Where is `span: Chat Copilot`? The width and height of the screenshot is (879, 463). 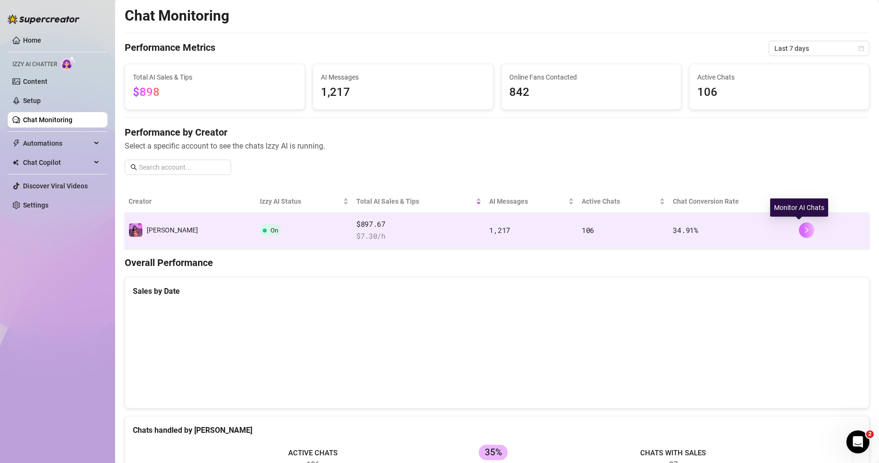 span: Chat Copilot is located at coordinates (57, 163).